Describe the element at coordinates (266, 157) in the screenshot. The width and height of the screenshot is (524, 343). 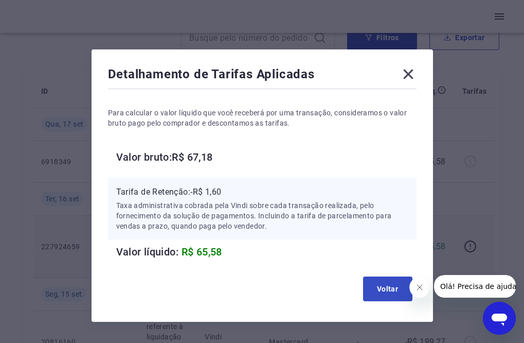
I see `h6: Valor bruto: R$ 67,18` at that location.